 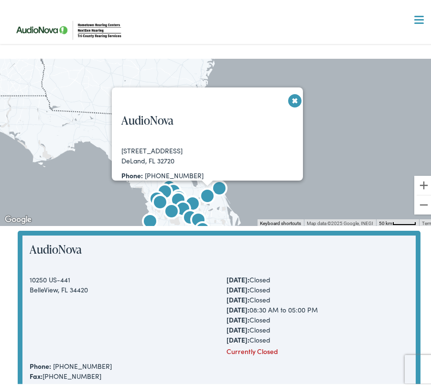 What do you see at coordinates (18, 217) in the screenshot?
I see `img: Google` at bounding box center [18, 217].